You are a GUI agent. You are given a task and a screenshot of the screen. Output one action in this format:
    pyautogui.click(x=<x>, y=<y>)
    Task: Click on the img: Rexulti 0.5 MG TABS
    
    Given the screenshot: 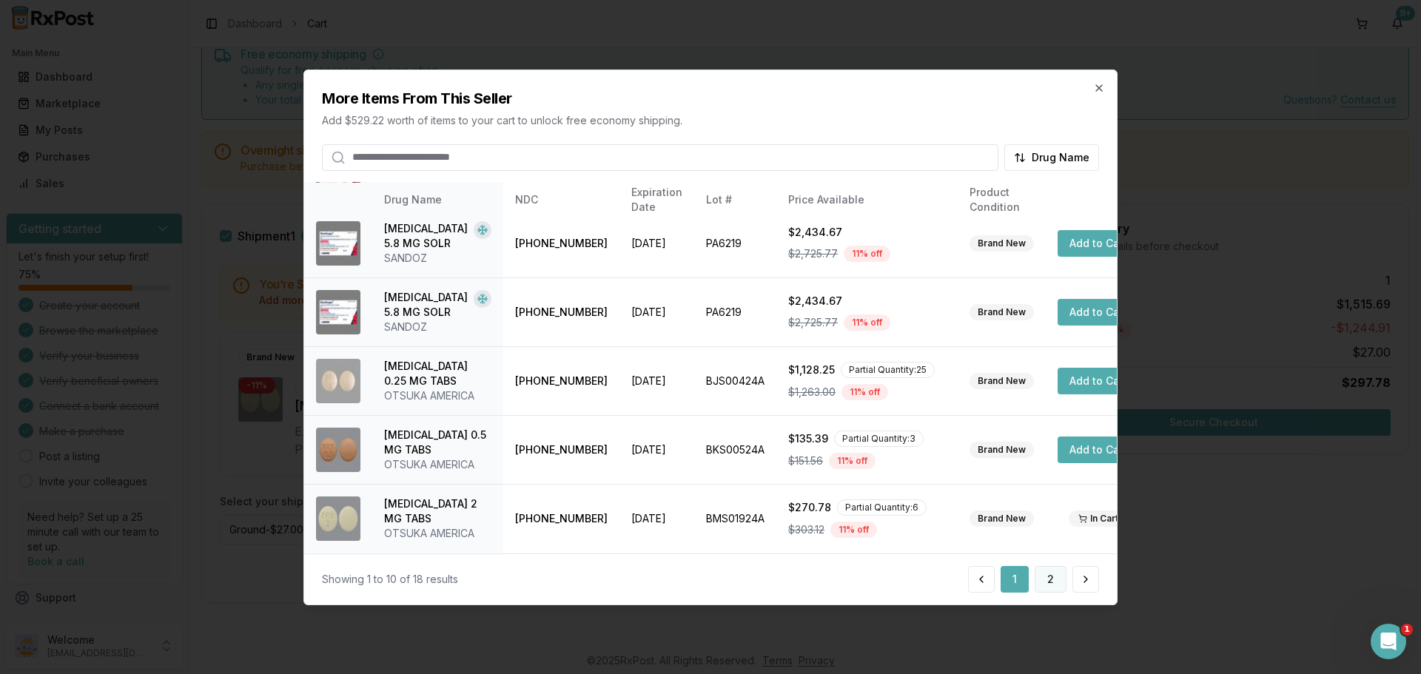 What is the action you would take?
    pyautogui.click(x=338, y=450)
    